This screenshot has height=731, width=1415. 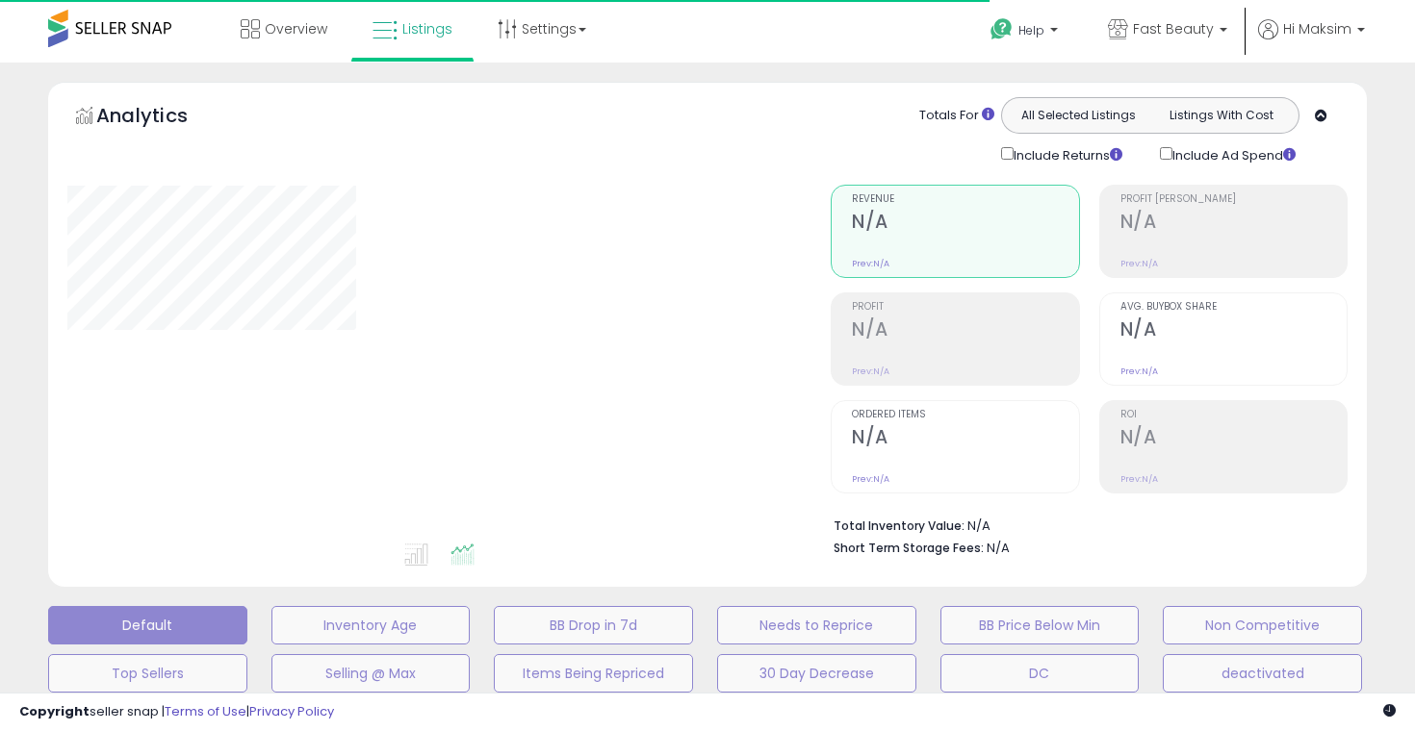 I want to click on button: 30 Day Decrease, so click(x=816, y=674).